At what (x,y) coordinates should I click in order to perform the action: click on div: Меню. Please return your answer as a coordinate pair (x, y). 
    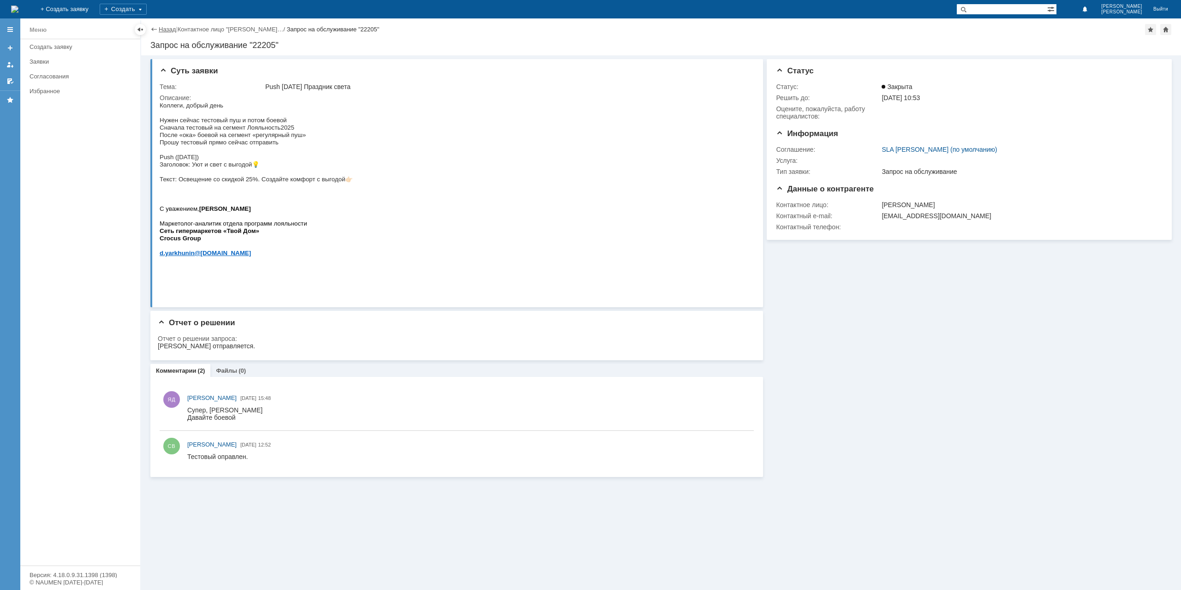
    Looking at the image, I should click on (38, 30).